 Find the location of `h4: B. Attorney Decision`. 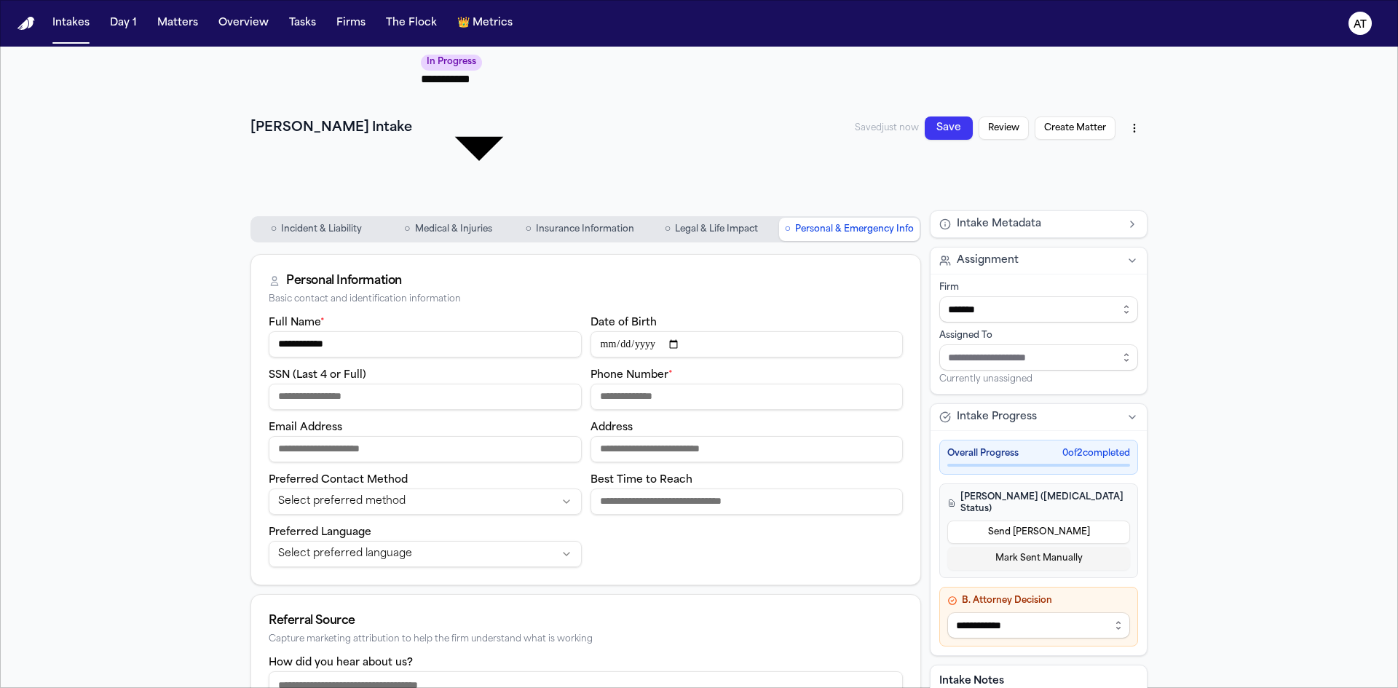

h4: B. Attorney Decision is located at coordinates (1038, 601).